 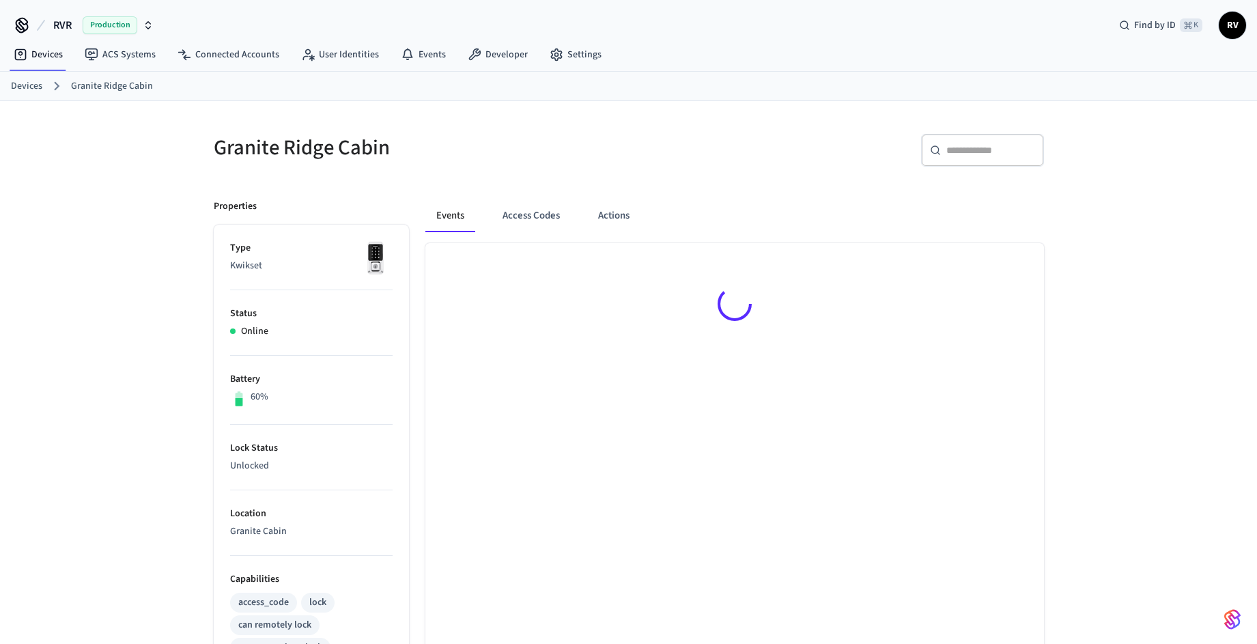 I want to click on p: Lock Status, so click(x=311, y=448).